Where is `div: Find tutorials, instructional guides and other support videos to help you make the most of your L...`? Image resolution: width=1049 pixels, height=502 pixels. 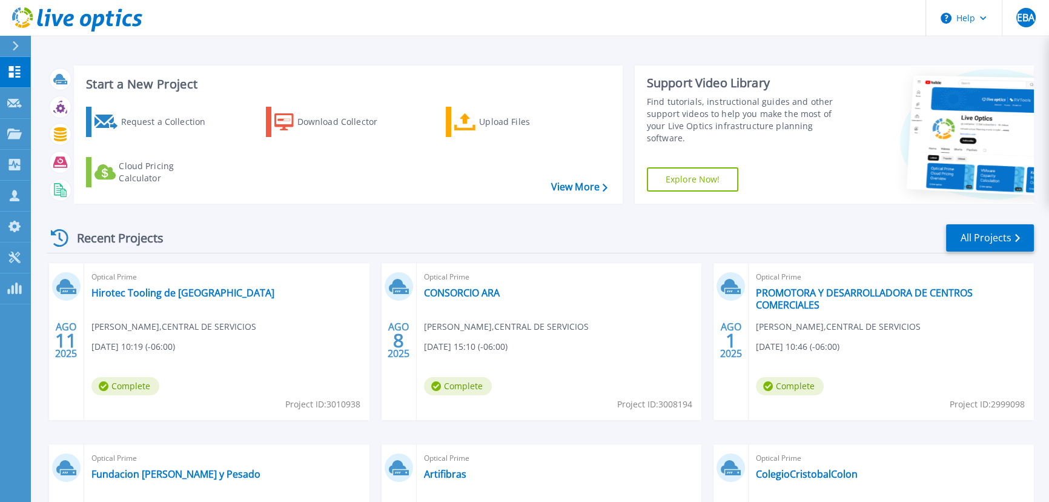
div: Find tutorials, instructional guides and other support videos to help you make the most of your L... is located at coordinates (748, 120).